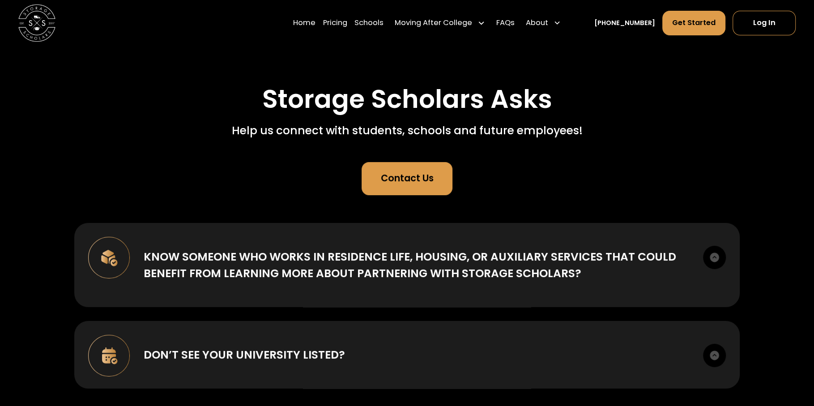  I want to click on img: Storage Scholars main logo, so click(37, 23).